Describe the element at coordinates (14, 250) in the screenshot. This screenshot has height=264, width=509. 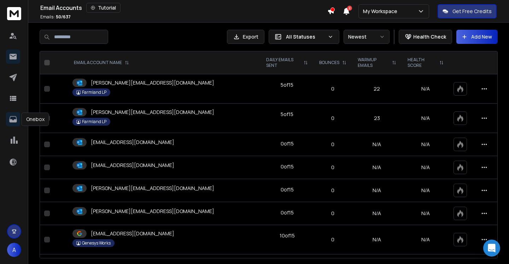
I see `span: A` at that location.